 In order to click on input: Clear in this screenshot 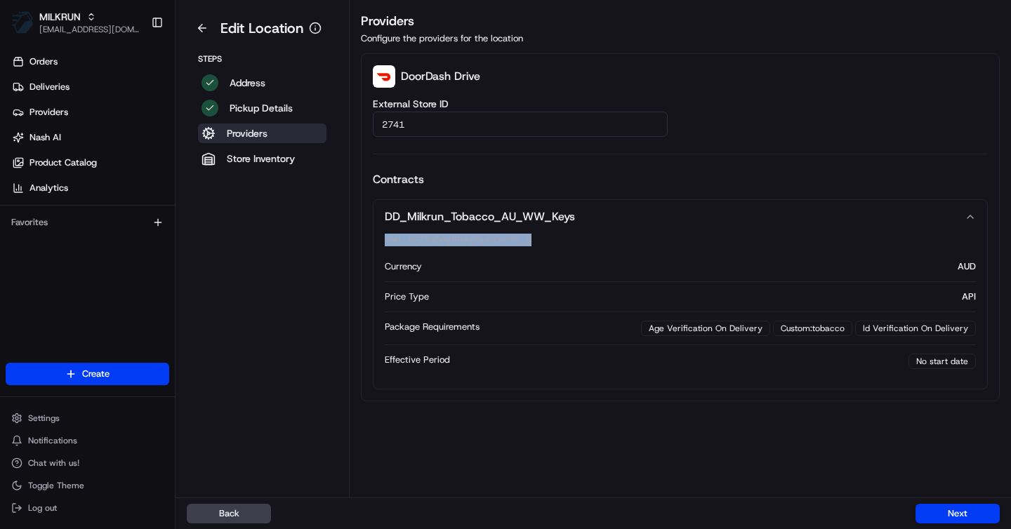, I will do `click(134, 98)`.